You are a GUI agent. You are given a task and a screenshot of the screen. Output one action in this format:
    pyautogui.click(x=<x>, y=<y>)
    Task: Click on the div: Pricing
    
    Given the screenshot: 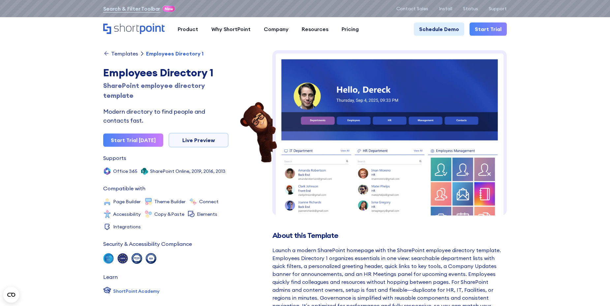 What is the action you would take?
    pyautogui.click(x=350, y=29)
    